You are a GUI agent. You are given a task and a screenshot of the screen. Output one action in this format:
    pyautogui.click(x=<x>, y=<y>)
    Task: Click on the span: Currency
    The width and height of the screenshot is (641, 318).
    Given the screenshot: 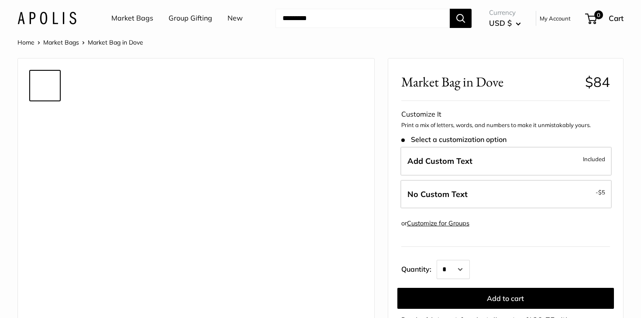 What is the action you would take?
    pyautogui.click(x=504, y=13)
    